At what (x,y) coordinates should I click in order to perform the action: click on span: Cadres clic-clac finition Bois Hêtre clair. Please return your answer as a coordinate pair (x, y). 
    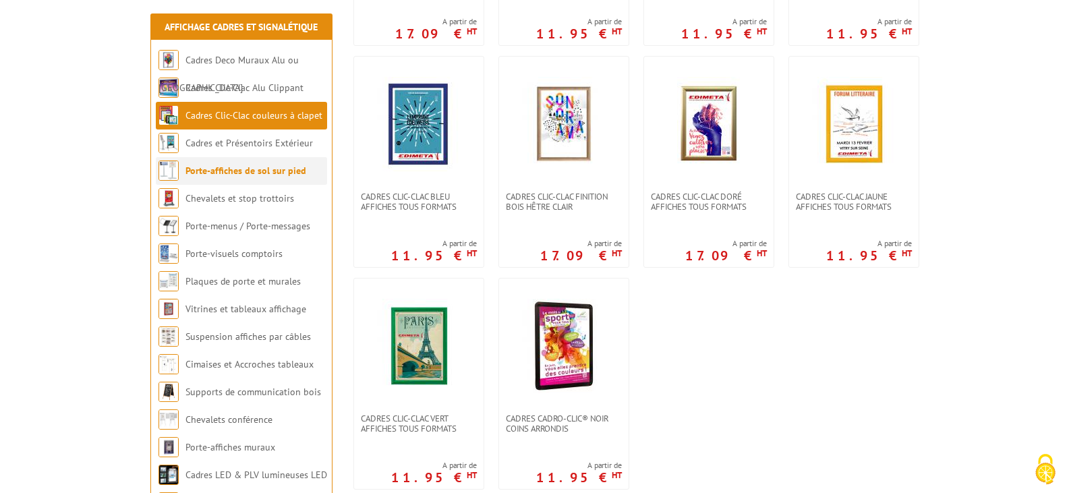
    Looking at the image, I should click on (564, 202).